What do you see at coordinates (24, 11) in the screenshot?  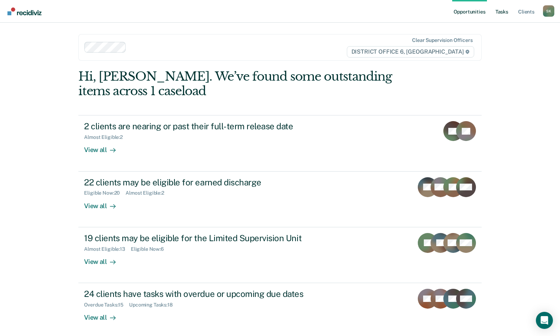 I see `img: Recidiviz` at bounding box center [24, 11].